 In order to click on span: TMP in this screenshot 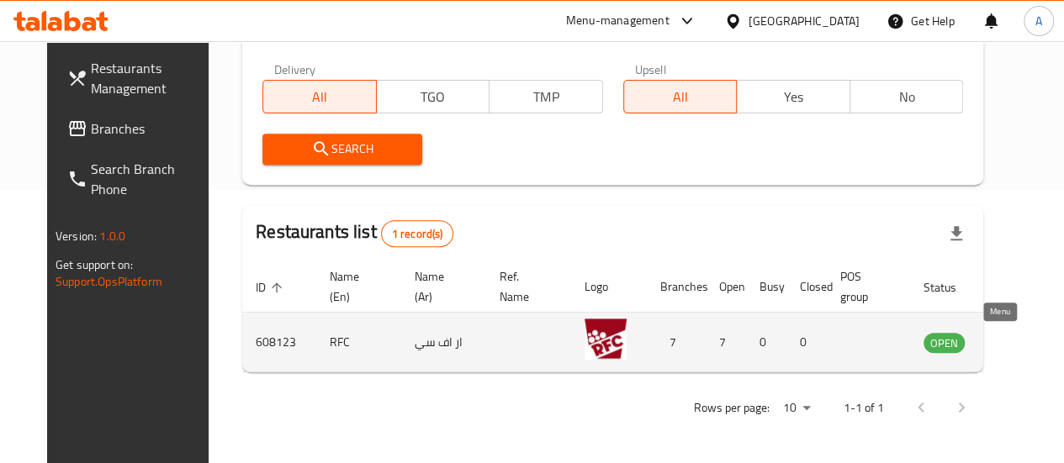, I will do `click(546, 97)`.